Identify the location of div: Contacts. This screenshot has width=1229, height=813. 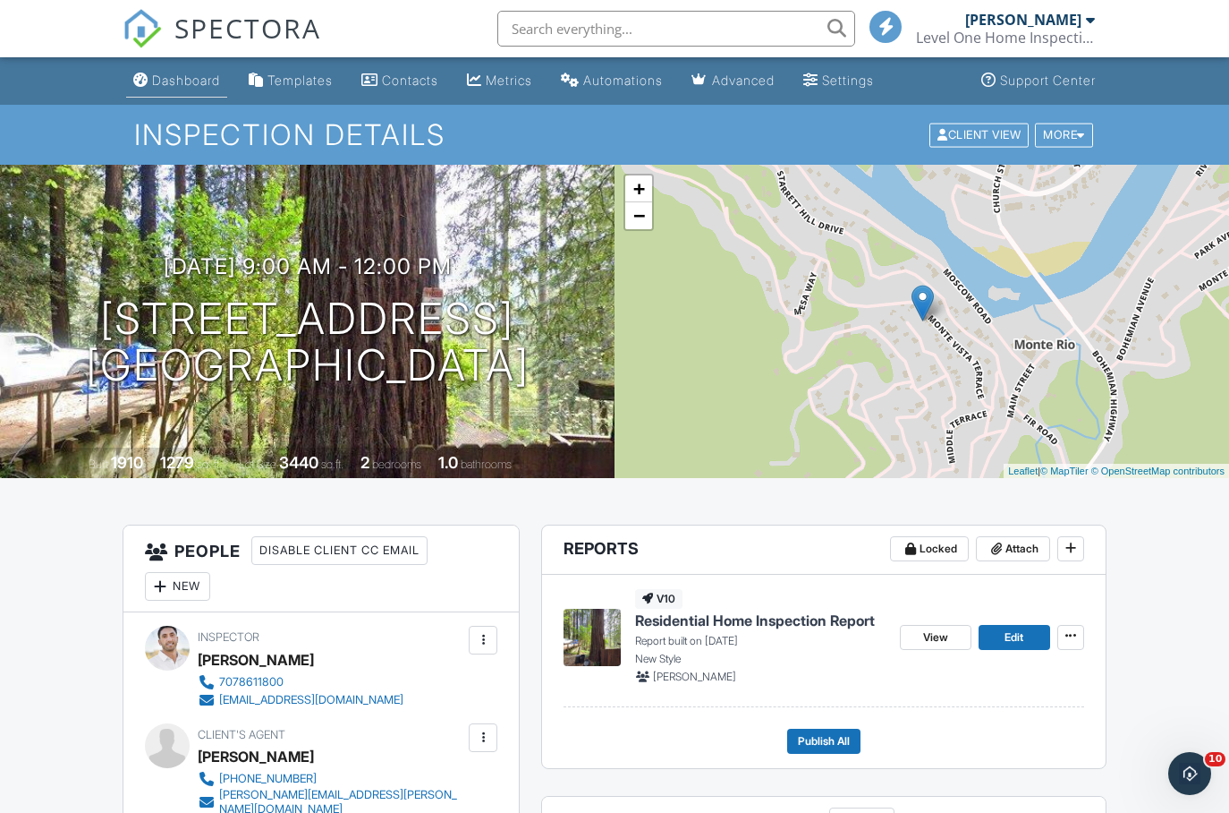
(410, 80).